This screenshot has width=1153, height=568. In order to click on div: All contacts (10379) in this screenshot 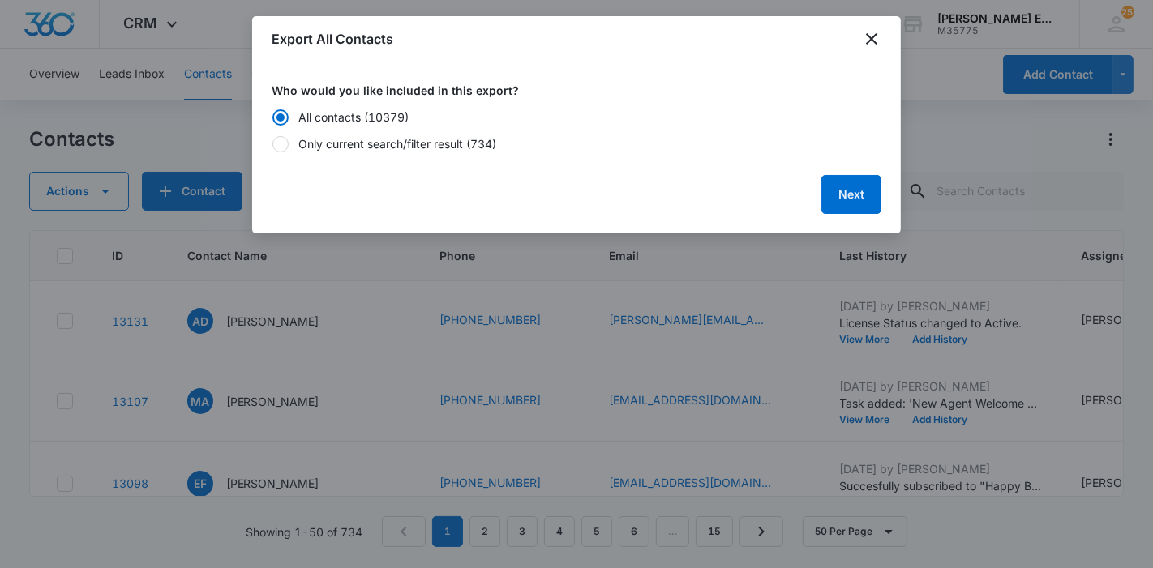, I will do `click(353, 117)`.